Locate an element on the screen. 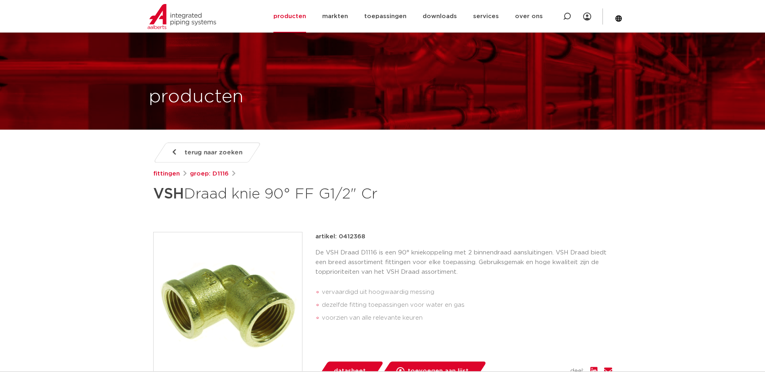 This screenshot has height=372, width=765. a: groep: D1116 is located at coordinates (209, 174).